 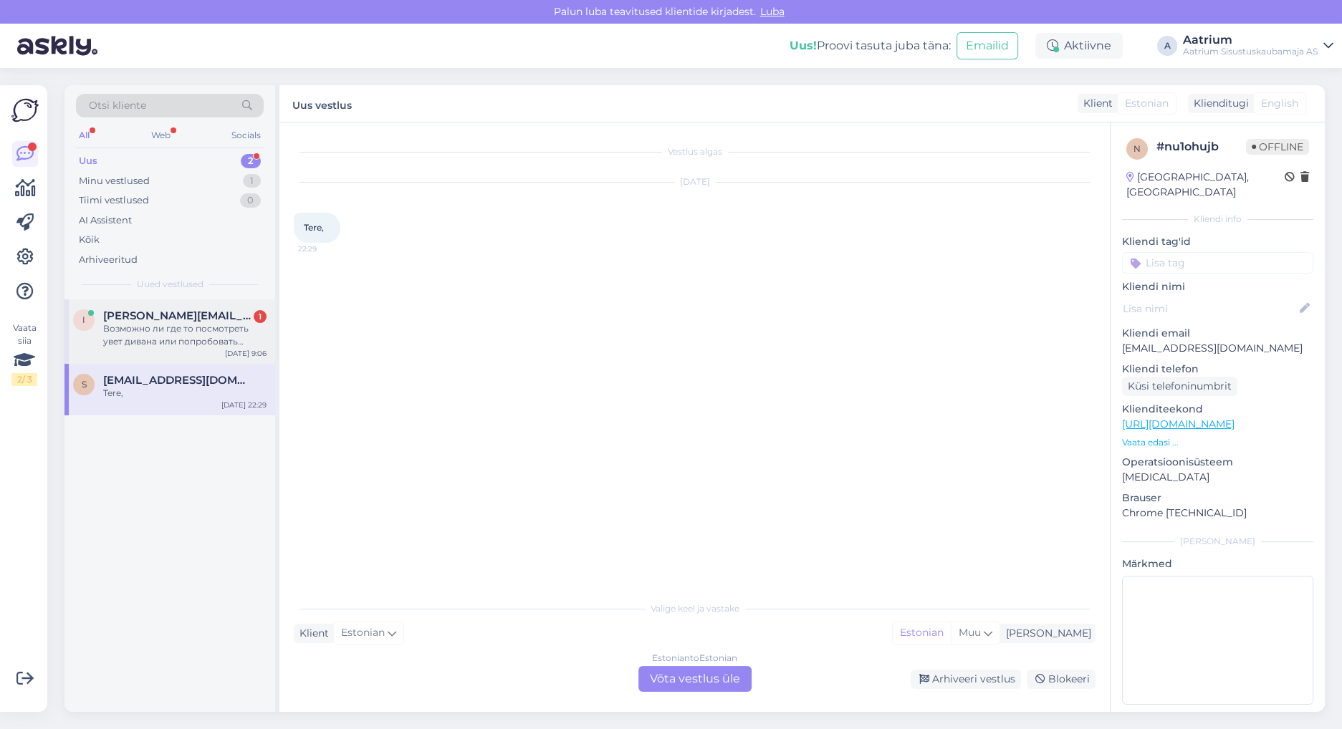 I want to click on div: Arhiveeri vestlus, so click(x=966, y=679).